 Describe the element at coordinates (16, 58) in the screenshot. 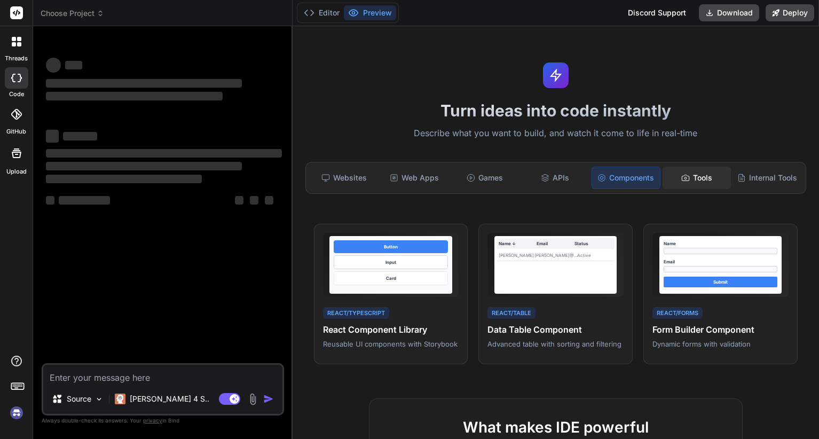

I see `label: threads` at that location.